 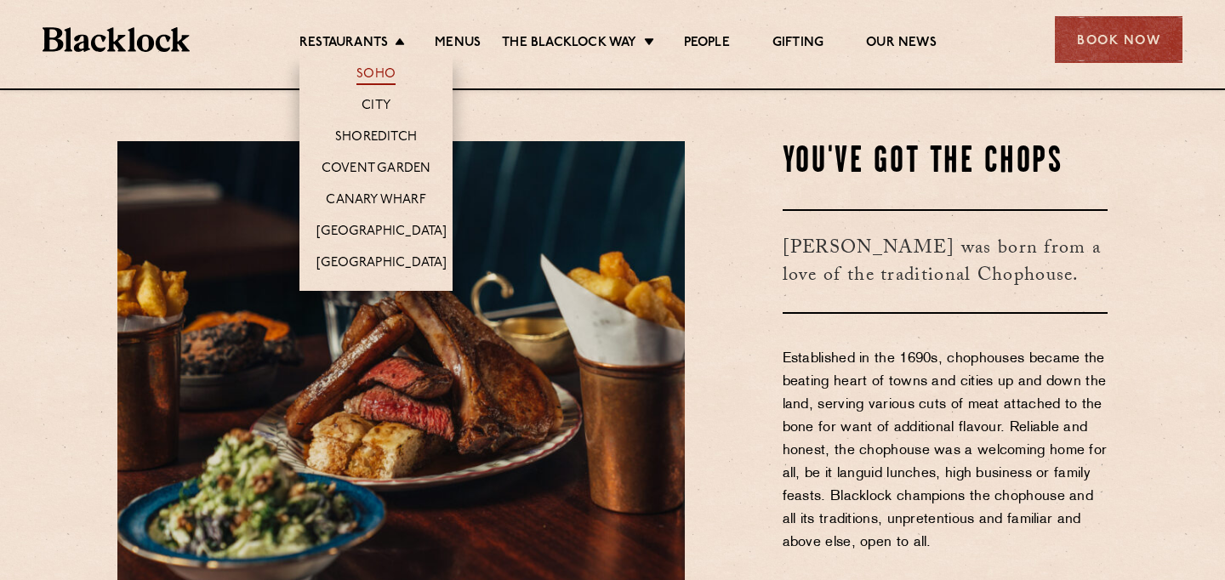 What do you see at coordinates (569, 44) in the screenshot?
I see `a: The Blacklock Way` at bounding box center [569, 44].